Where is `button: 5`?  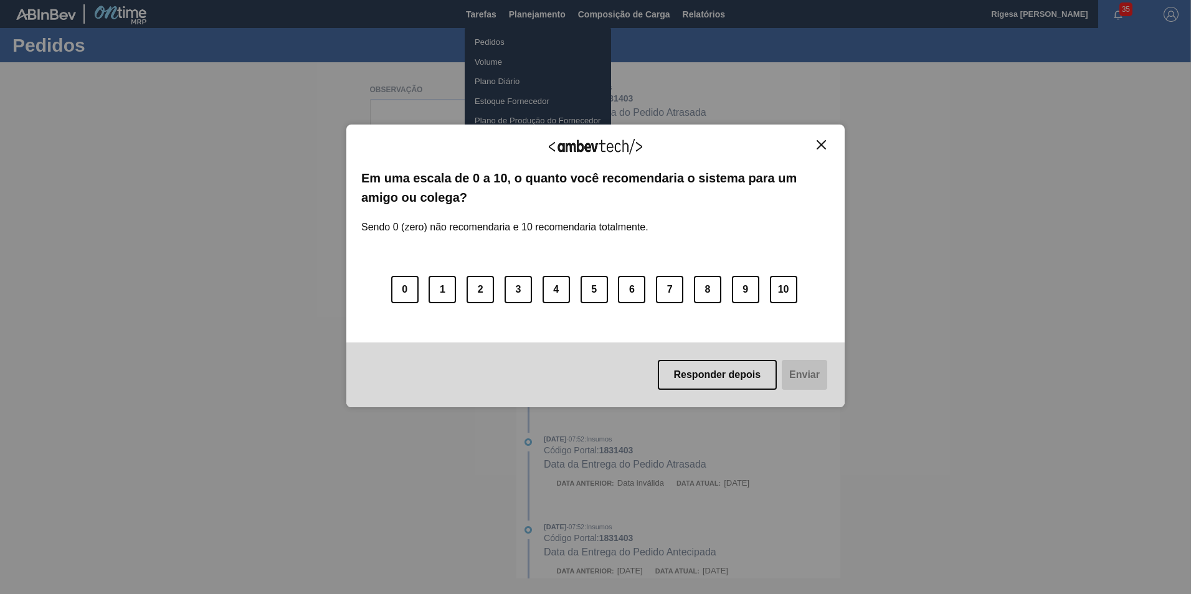 button: 5 is located at coordinates (594, 290).